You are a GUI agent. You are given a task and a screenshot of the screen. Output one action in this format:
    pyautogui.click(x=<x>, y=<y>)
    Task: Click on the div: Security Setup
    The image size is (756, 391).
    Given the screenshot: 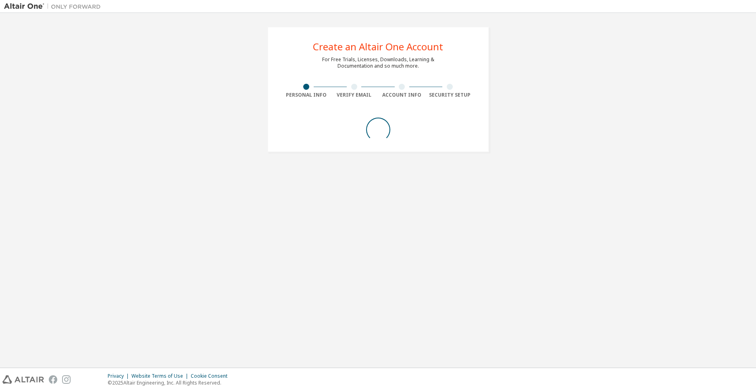 What is the action you would take?
    pyautogui.click(x=450, y=95)
    